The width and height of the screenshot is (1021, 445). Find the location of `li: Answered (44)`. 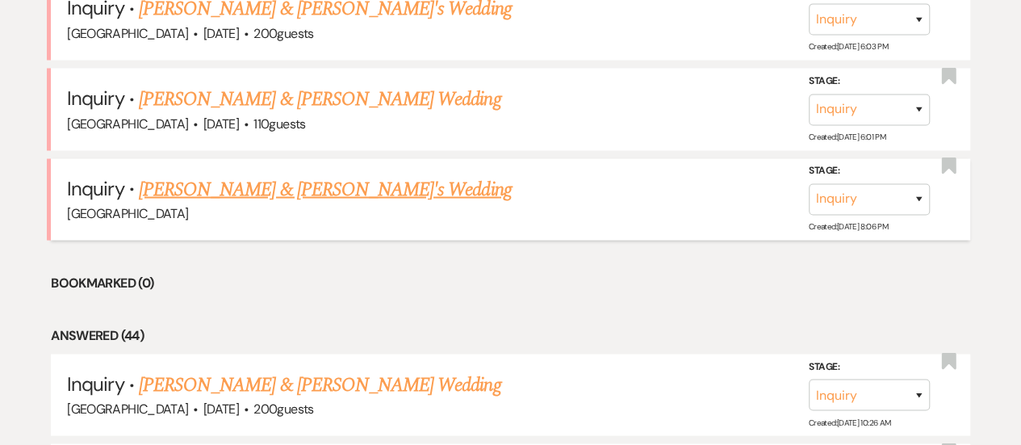

li: Answered (44) is located at coordinates (510, 335).